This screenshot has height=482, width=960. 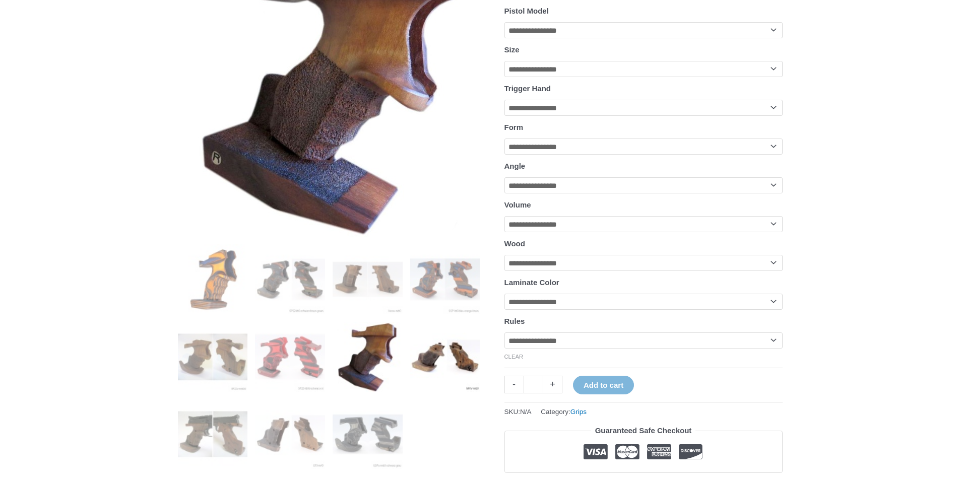 What do you see at coordinates (290, 434) in the screenshot?
I see `img: Rink Grip for Sport Pistol - Image 10` at bounding box center [290, 434].